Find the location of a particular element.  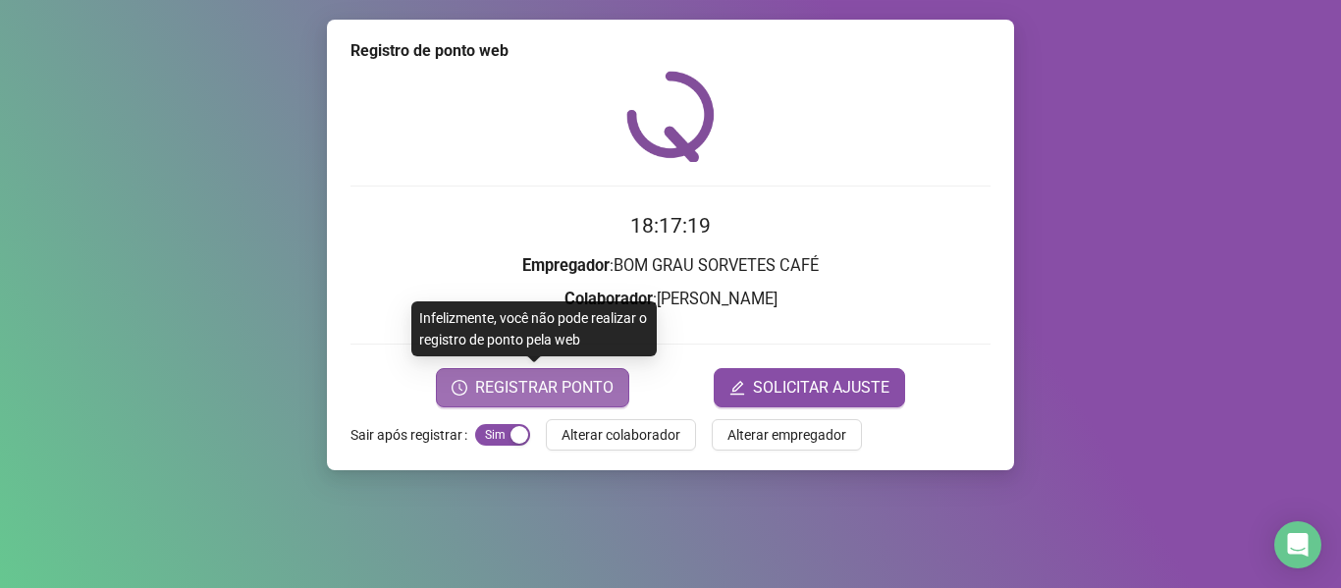

span: clock-circle is located at coordinates (459, 388).